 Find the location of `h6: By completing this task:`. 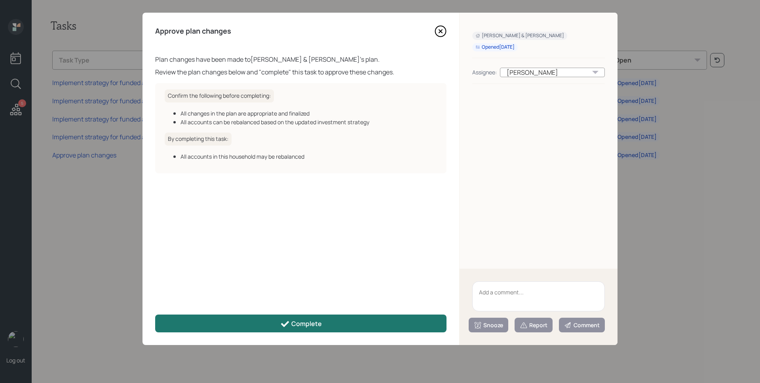

h6: By completing this task: is located at coordinates (198, 139).